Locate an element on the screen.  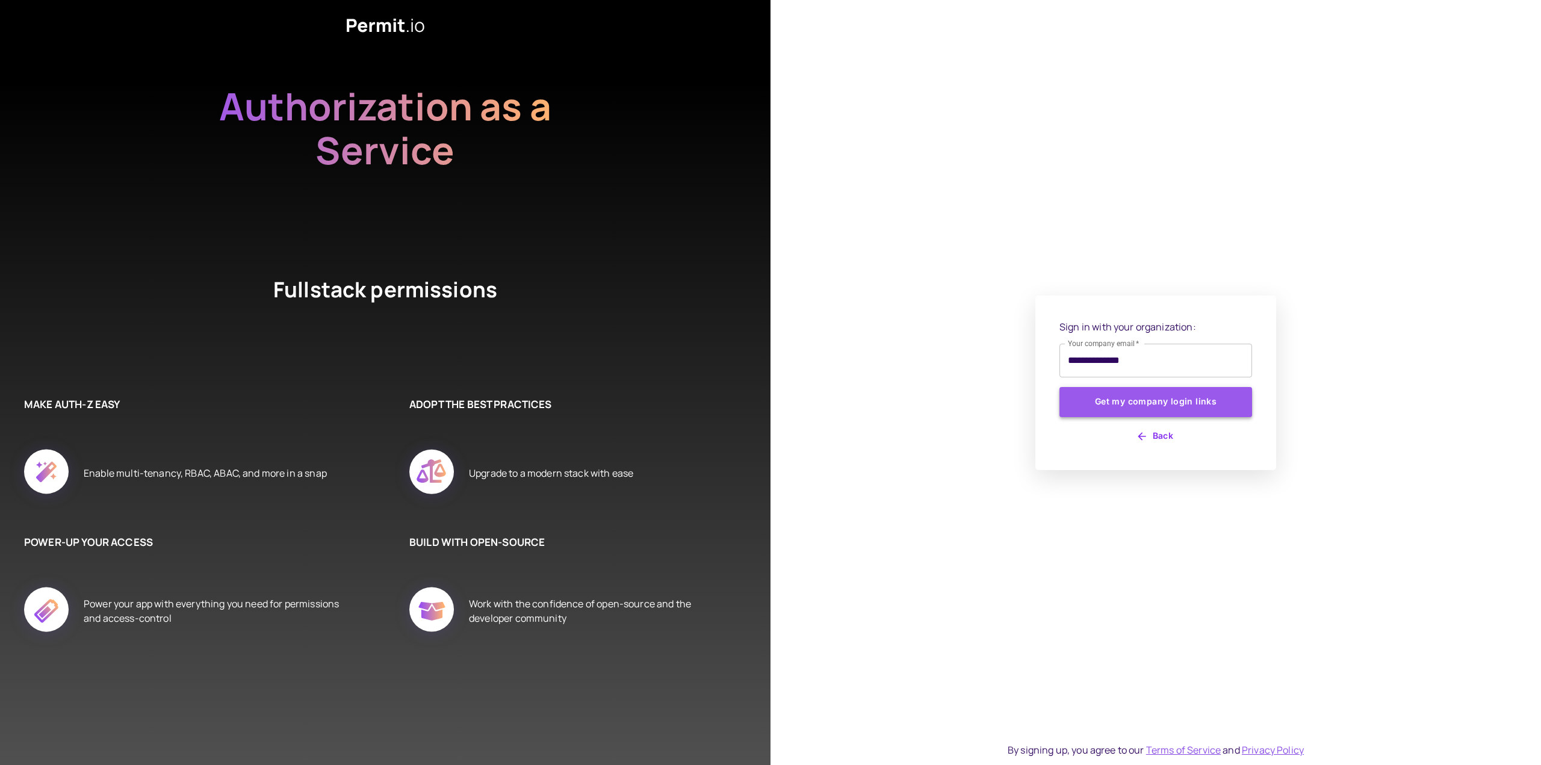
h4: Fullstack permissions is located at coordinates (385, 312).